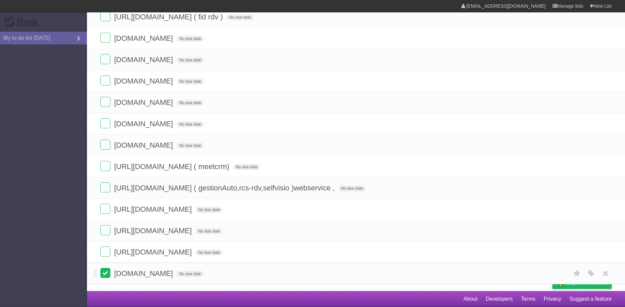 Image resolution: width=625 pixels, height=307 pixels. Describe the element at coordinates (499, 299) in the screenshot. I see `a: Developers` at that location.